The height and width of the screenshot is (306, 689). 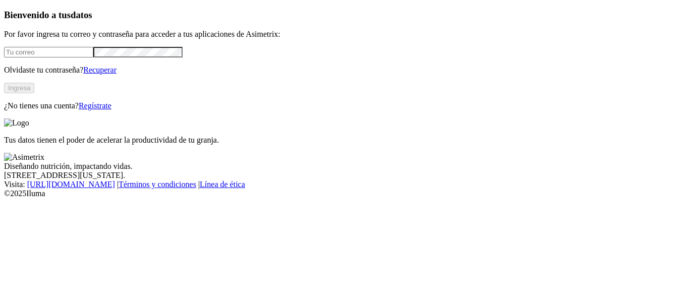 I want to click on input: Tu correo, so click(x=48, y=52).